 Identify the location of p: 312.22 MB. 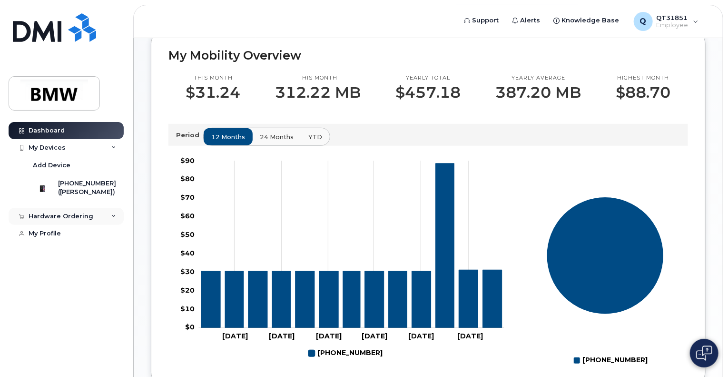
(319, 92).